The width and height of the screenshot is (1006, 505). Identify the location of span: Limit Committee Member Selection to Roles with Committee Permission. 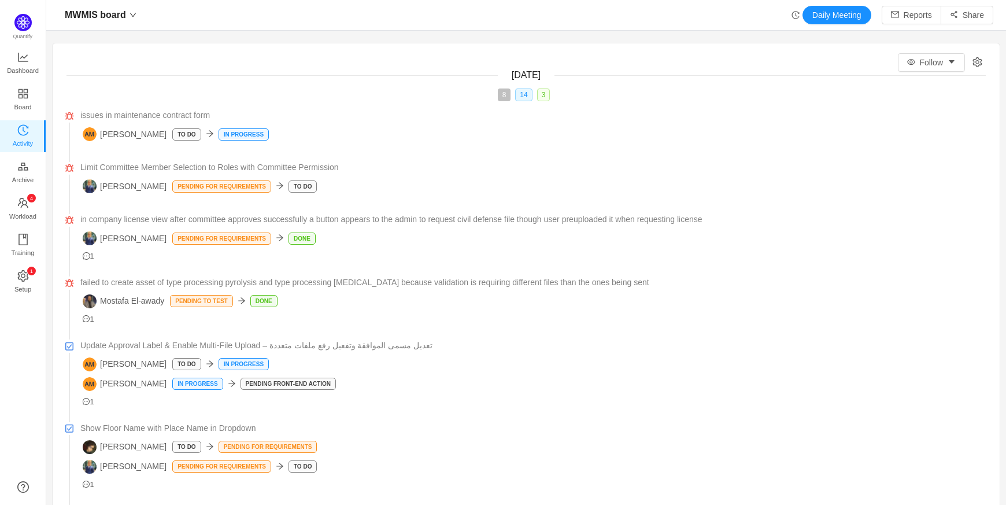
(209, 167).